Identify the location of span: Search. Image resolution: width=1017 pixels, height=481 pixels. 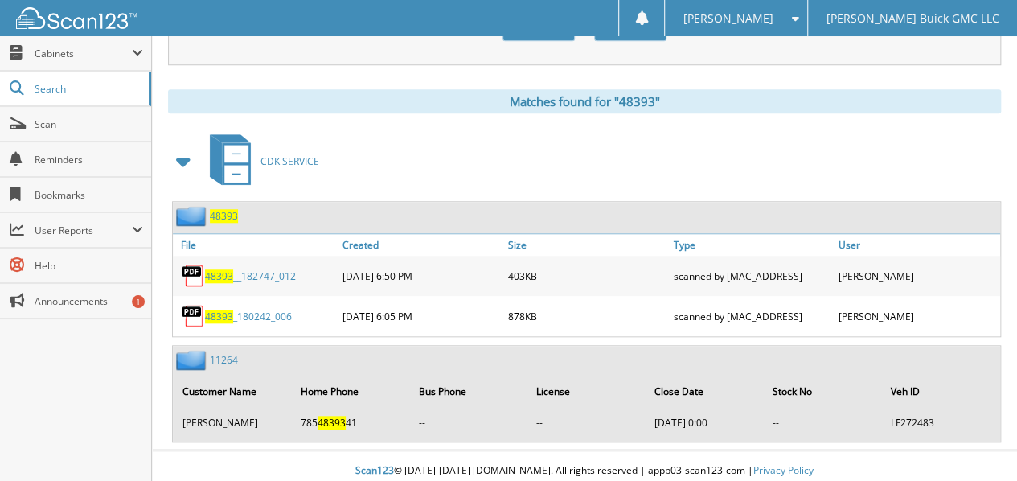
(88, 88).